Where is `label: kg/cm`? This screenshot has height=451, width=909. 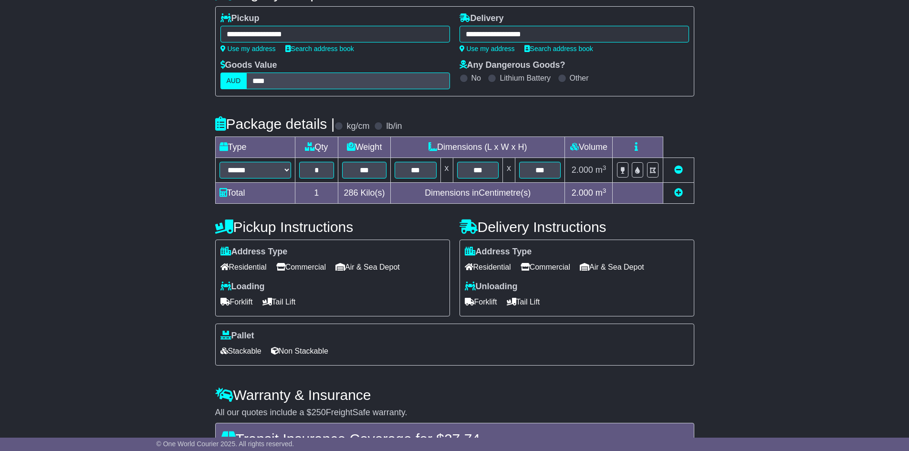
label: kg/cm is located at coordinates (358, 126).